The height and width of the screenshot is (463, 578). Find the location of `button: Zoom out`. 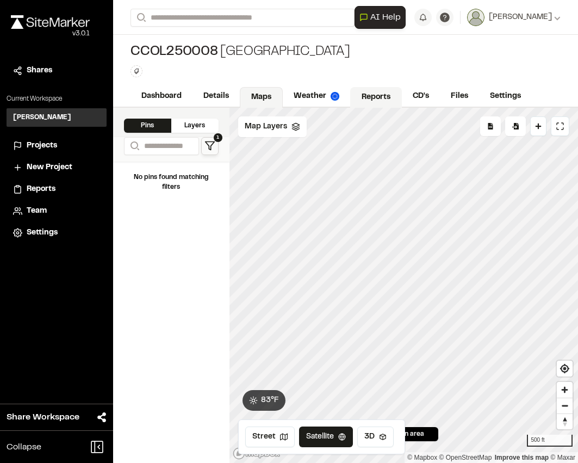

button: Zoom out is located at coordinates (564, 405).